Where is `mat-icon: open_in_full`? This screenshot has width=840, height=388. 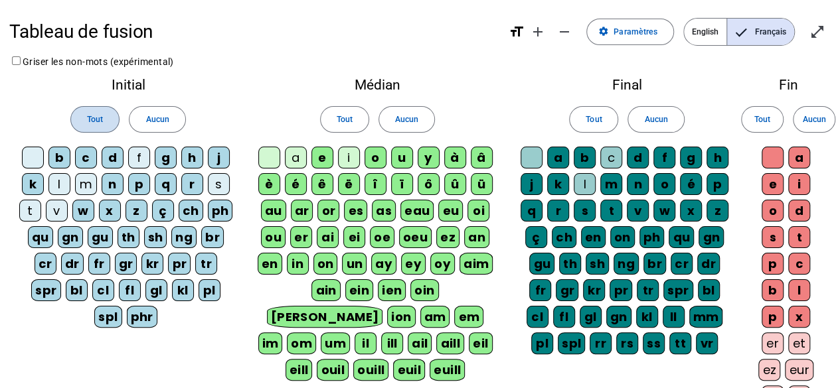 mat-icon: open_in_full is located at coordinates (817, 32).